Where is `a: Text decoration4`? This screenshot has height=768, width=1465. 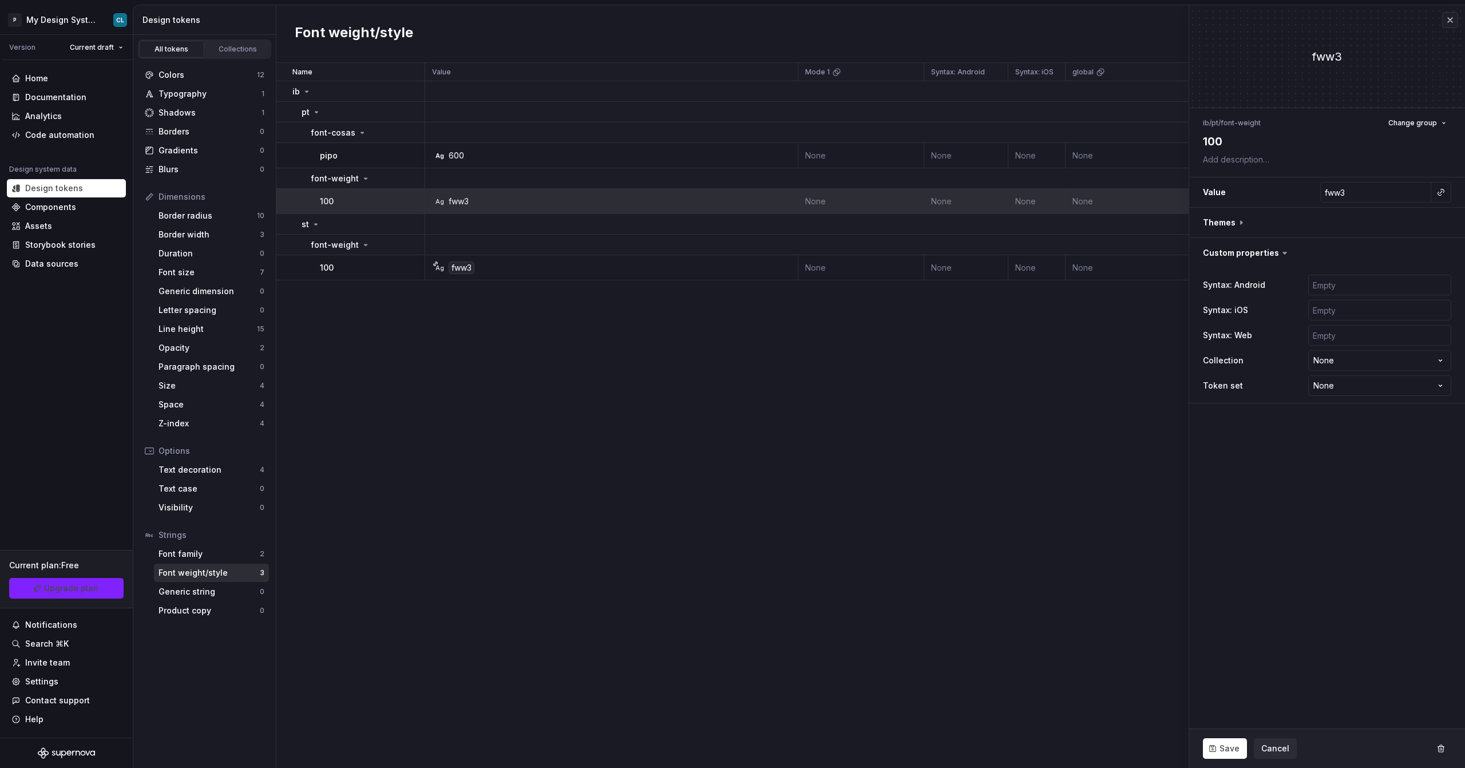 a: Text decoration4 is located at coordinates (211, 470).